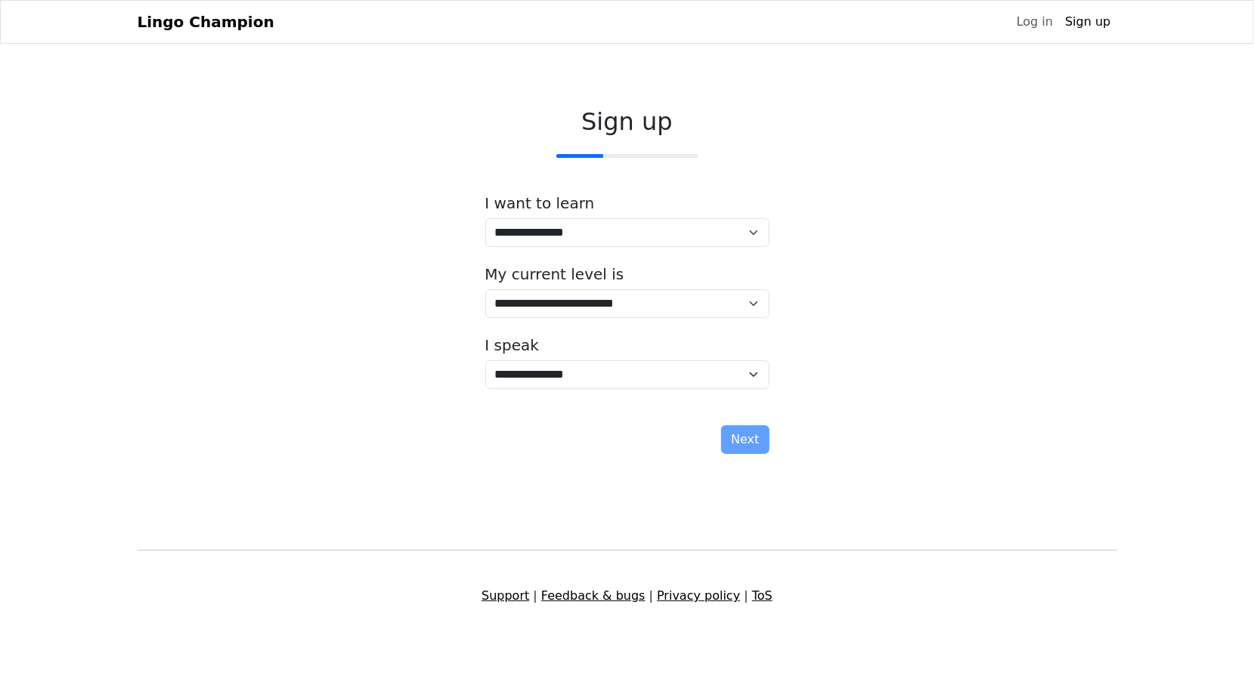 This screenshot has height=679, width=1254. What do you see at coordinates (593, 596) in the screenshot?
I see `a: Feedback & bugs` at bounding box center [593, 596].